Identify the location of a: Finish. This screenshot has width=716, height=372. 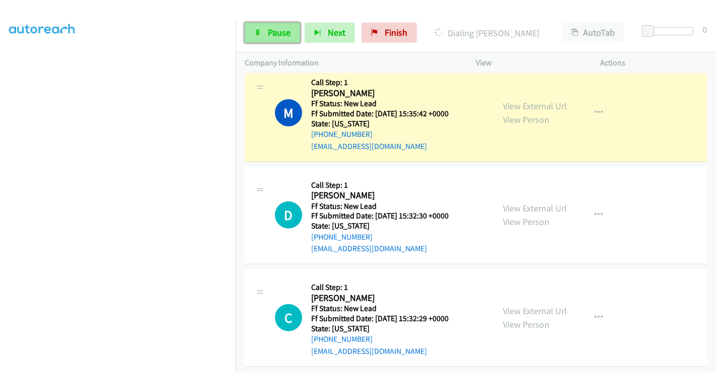
(389, 33).